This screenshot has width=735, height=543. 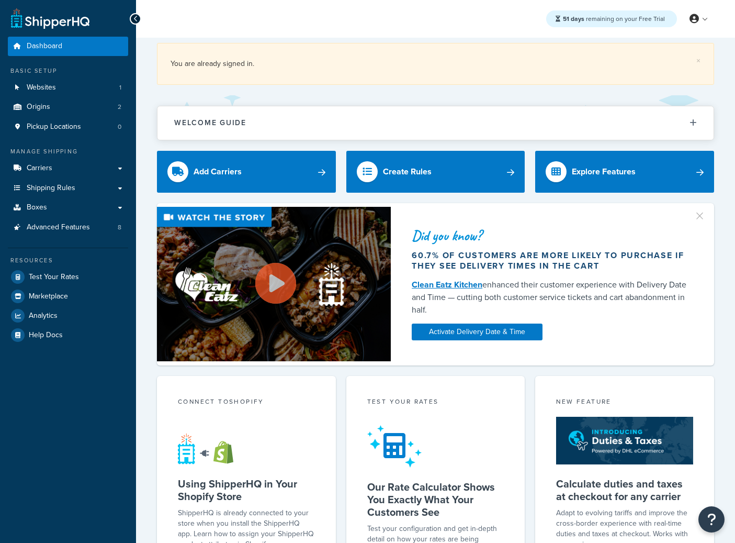 I want to click on div: New Feature, so click(x=625, y=402).